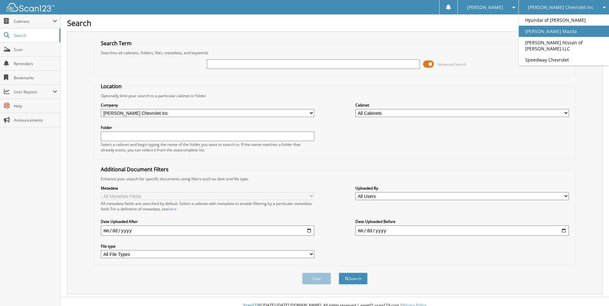 The image size is (609, 306). Describe the element at coordinates (135, 170) in the screenshot. I see `legend: Additional Document Filters` at that location.